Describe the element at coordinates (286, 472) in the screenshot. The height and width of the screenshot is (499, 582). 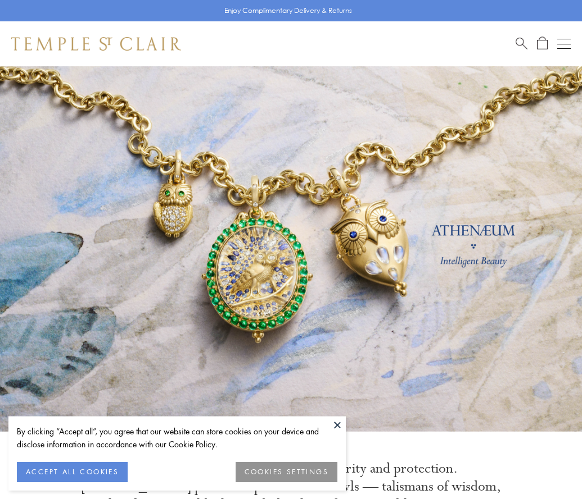
I see `button: COOKIES SETTINGS` at that location.